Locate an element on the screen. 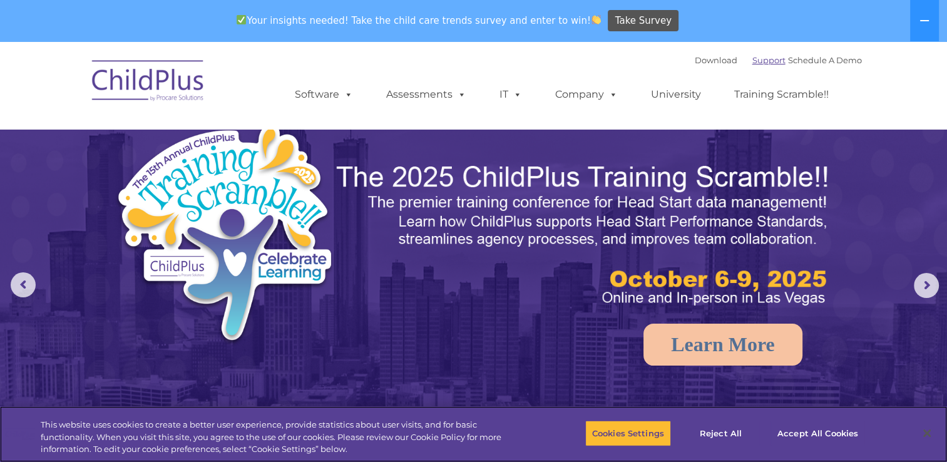 This screenshot has height=462, width=947. a: Company is located at coordinates (586, 94).